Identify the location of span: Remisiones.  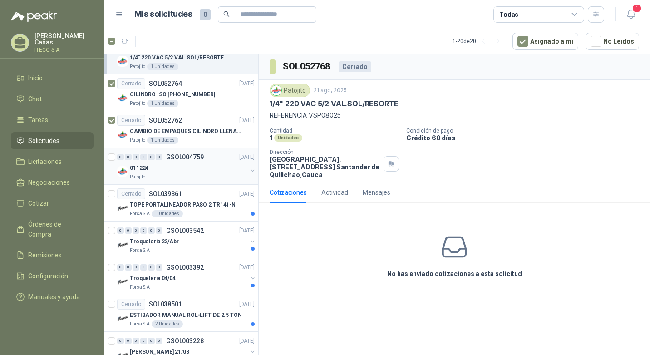
(45, 255).